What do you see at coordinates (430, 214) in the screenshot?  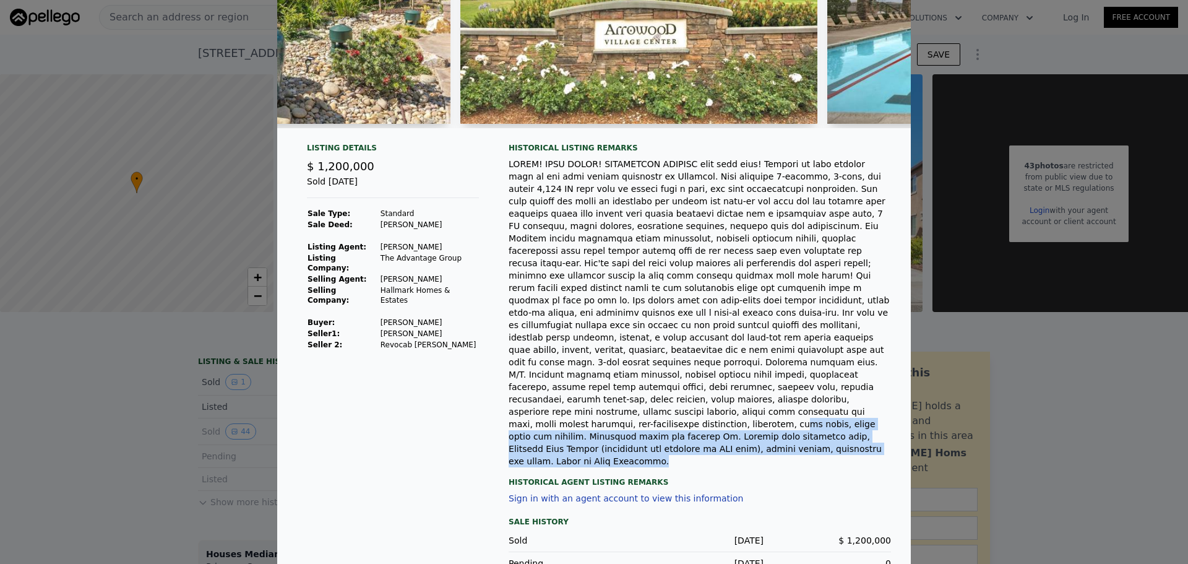 I see `td: Standard` at bounding box center [430, 214].